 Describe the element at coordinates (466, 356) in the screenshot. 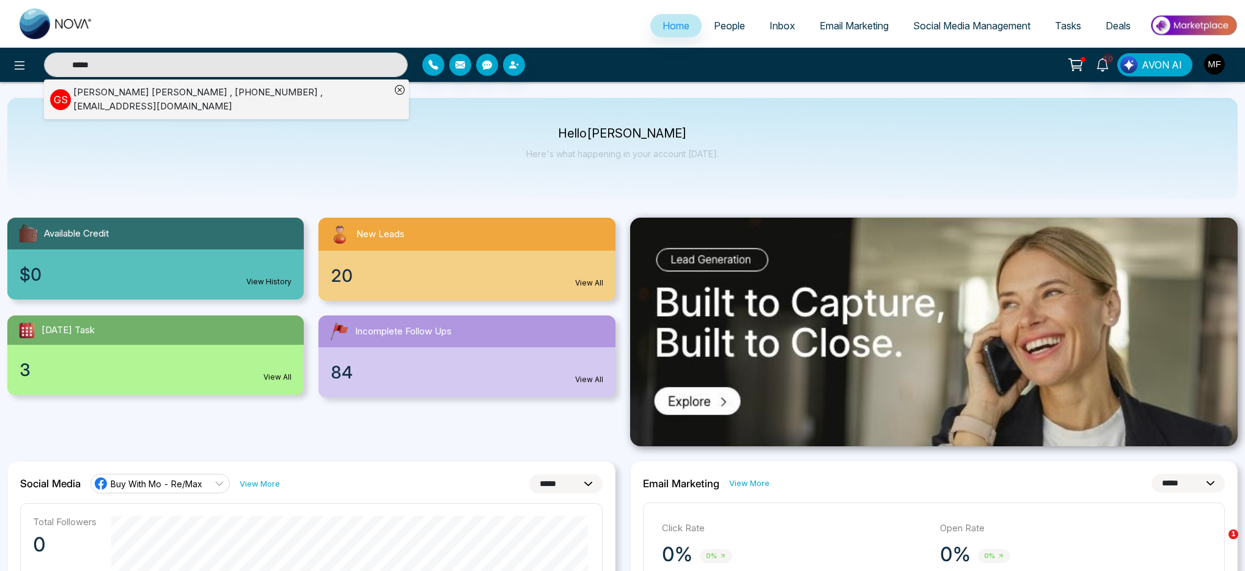

I see `a: Incomplete Follow Ups84View All` at that location.